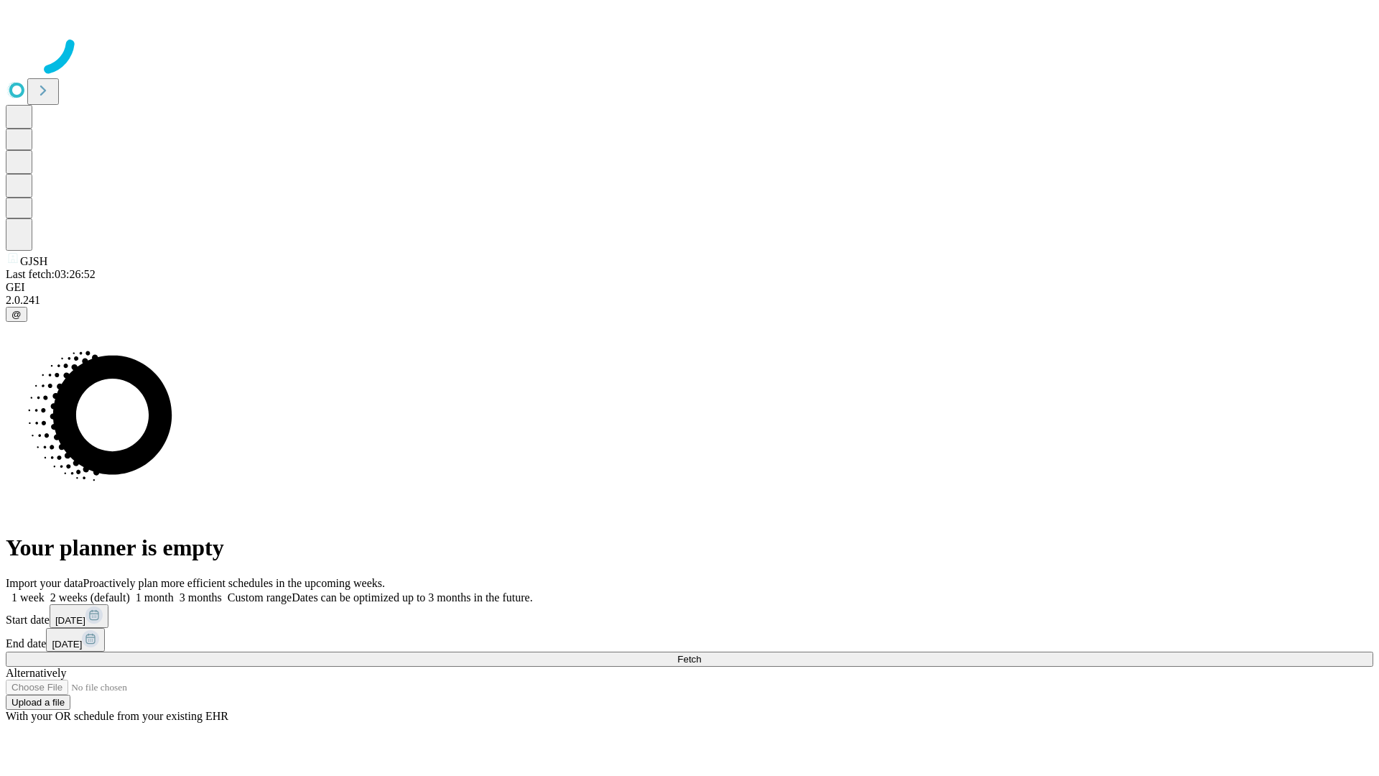  What do you see at coordinates (34, 261) in the screenshot?
I see `span: GJSH` at bounding box center [34, 261].